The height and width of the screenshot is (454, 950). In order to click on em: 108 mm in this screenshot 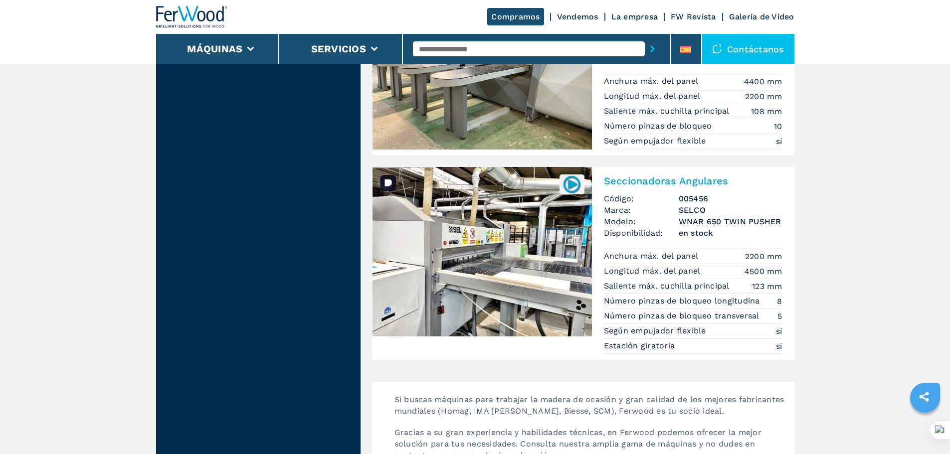, I will do `click(766, 111)`.